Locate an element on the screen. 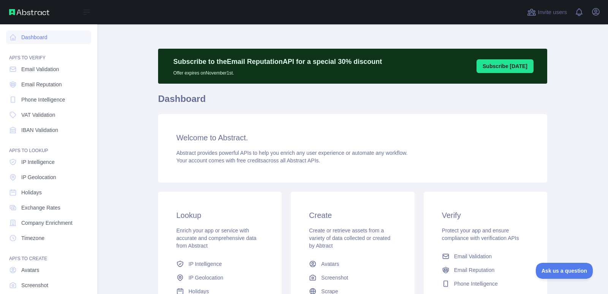  a: Exchange Rates is located at coordinates (49, 208).